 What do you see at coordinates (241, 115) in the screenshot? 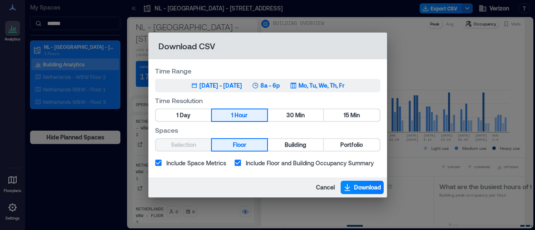
I see `span: Hour` at bounding box center [241, 115].